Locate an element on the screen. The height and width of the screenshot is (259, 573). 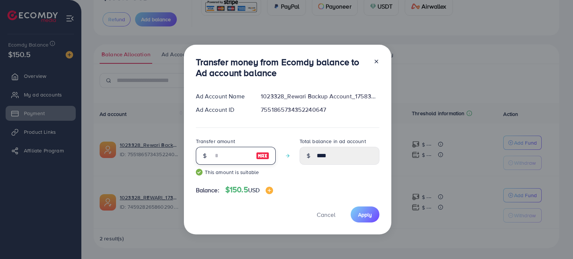
span: Balance: is located at coordinates (207, 190).